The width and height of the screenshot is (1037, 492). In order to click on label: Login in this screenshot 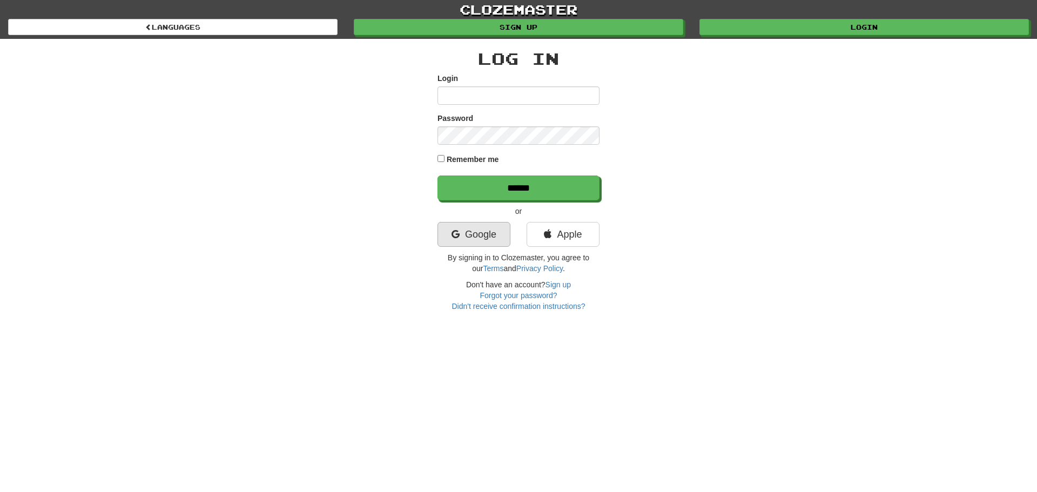, I will do `click(448, 78)`.